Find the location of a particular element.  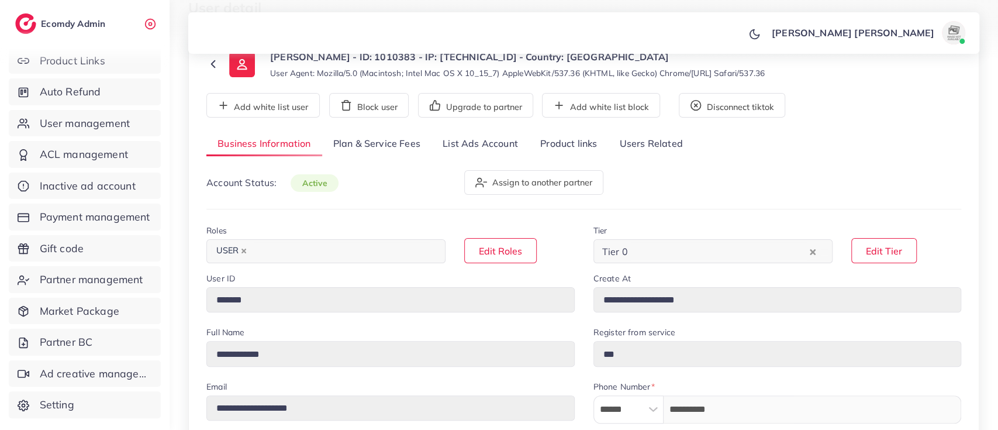

span: ACL management is located at coordinates (84, 154).